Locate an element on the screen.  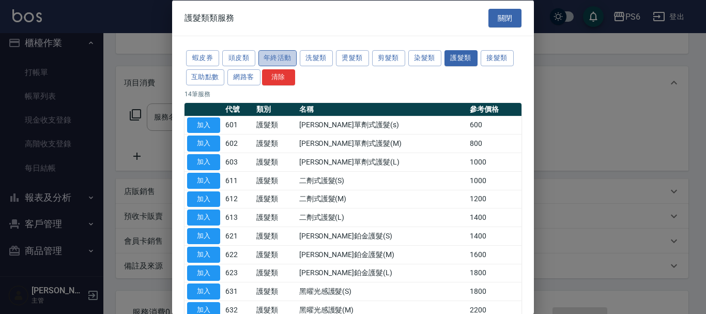
td: 二劑式護髮(L) is located at coordinates (382, 217).